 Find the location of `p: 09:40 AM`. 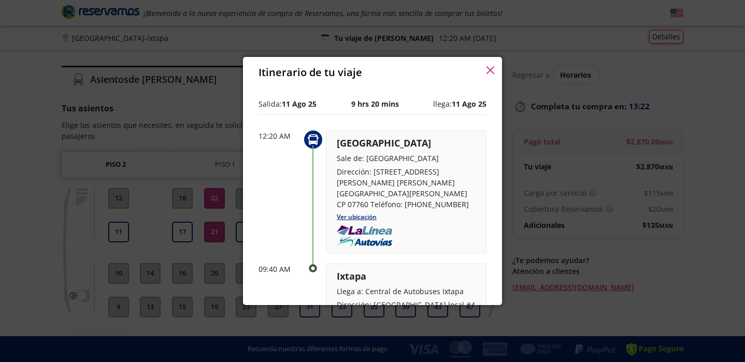

p: 09:40 AM is located at coordinates (279, 269).